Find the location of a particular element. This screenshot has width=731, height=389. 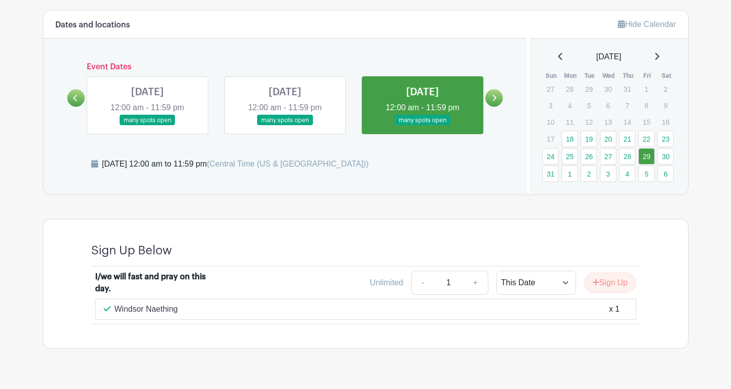

p: Windsor Naething is located at coordinates (146, 309).